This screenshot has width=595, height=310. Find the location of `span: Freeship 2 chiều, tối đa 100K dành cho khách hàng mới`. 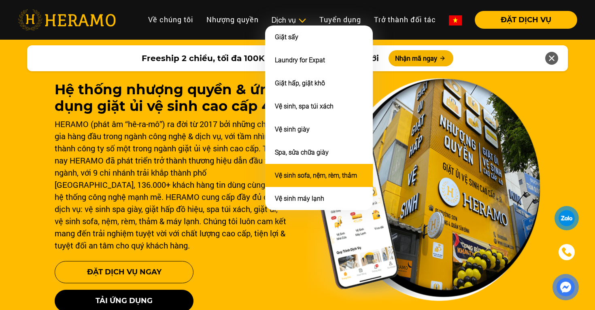

span: Freeship 2 chiều, tối đa 100K dành cho khách hàng mới is located at coordinates (260, 58).